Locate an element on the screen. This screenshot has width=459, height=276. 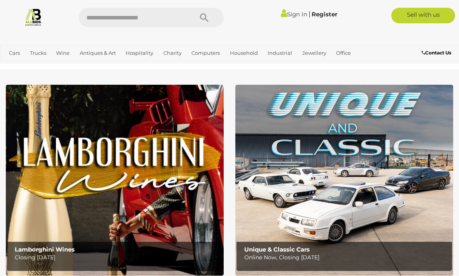
a: Office is located at coordinates (344, 53).